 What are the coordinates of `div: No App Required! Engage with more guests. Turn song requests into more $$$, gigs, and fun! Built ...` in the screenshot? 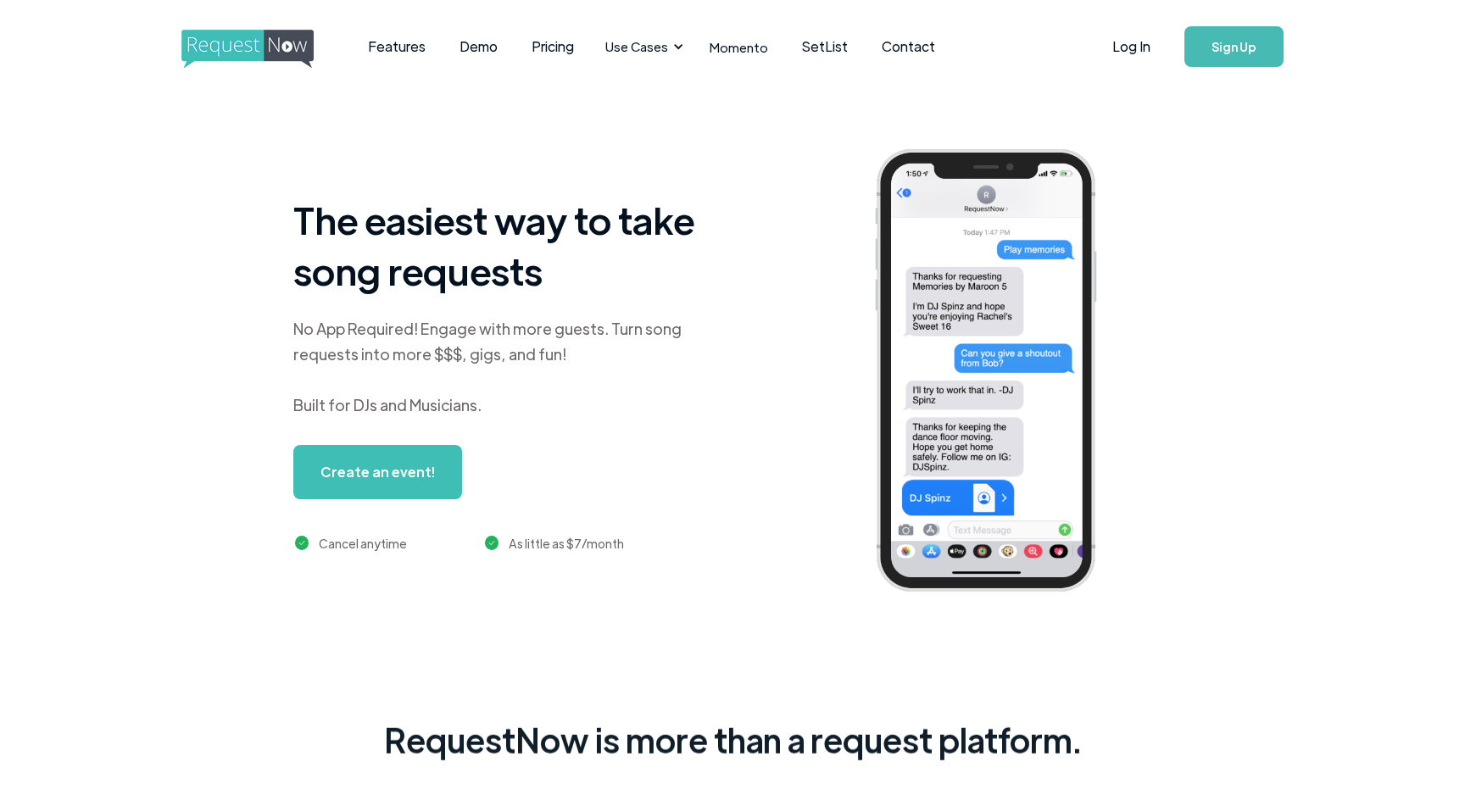 It's located at (505, 367).